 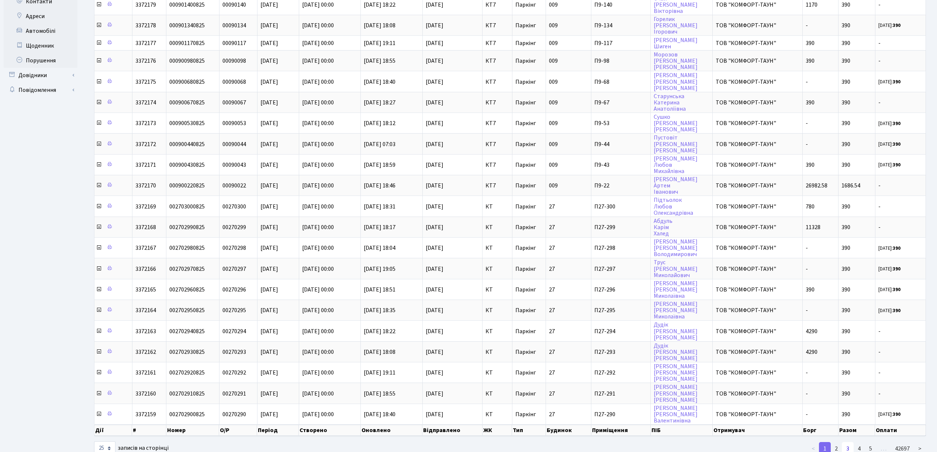 What do you see at coordinates (146, 103) in the screenshot?
I see `span: 3372174` at bounding box center [146, 103].